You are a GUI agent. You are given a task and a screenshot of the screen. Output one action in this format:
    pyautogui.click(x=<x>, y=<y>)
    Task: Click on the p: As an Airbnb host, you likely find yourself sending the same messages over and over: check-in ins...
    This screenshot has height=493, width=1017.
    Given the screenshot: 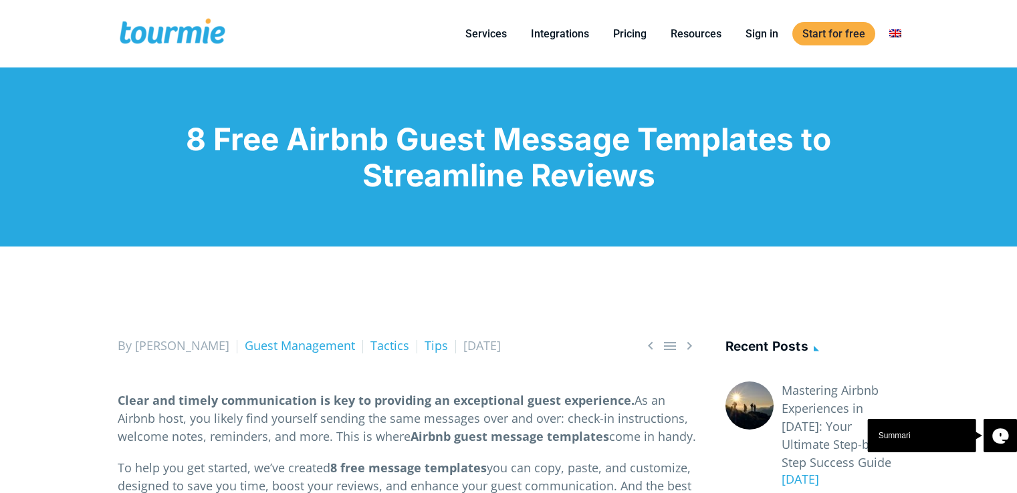 What is the action you would take?
    pyautogui.click(x=407, y=418)
    